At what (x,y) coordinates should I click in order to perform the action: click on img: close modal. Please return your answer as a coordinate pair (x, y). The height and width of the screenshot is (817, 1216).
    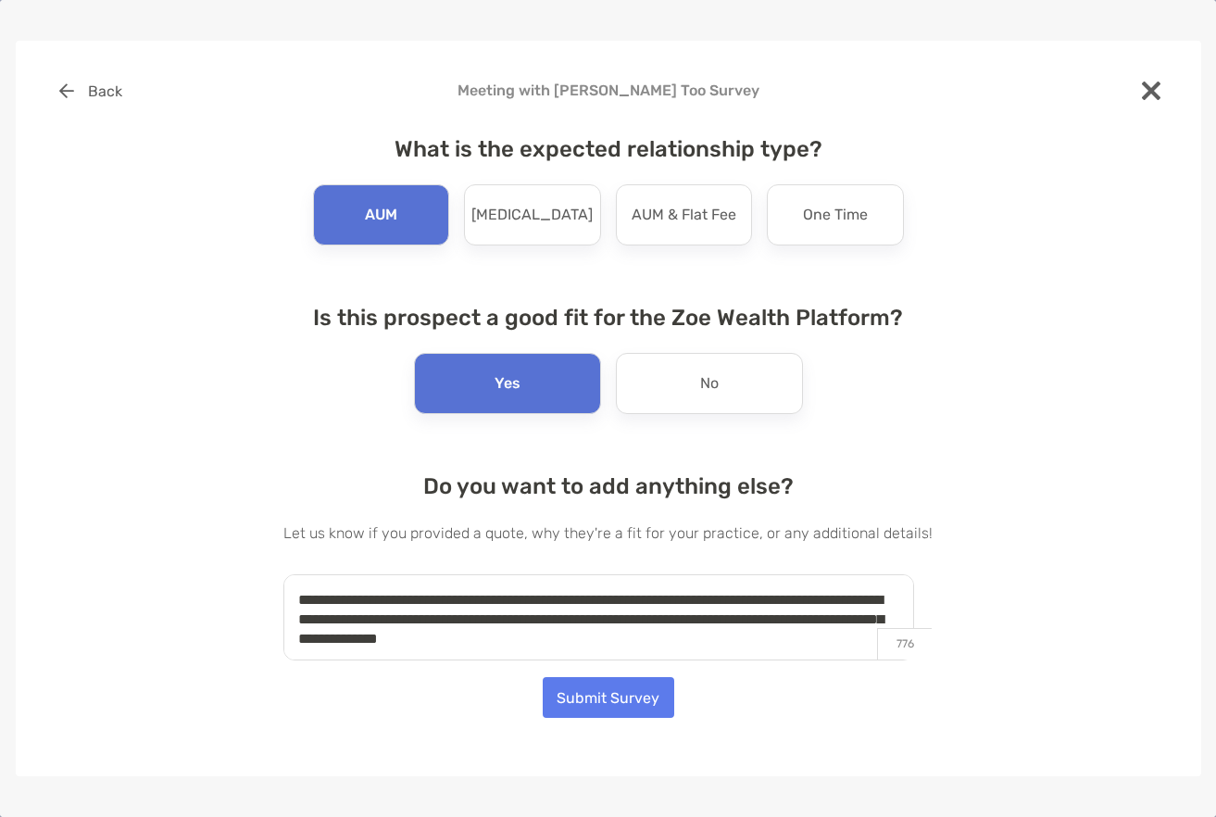
    Looking at the image, I should click on (1151, 91).